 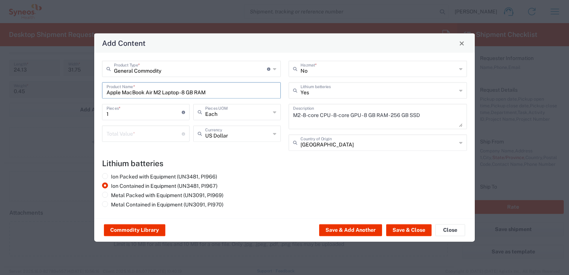 What do you see at coordinates (163, 204) in the screenshot?
I see `label: Metal Contained in Equipment (UN3091, PI970)` at bounding box center [163, 204].